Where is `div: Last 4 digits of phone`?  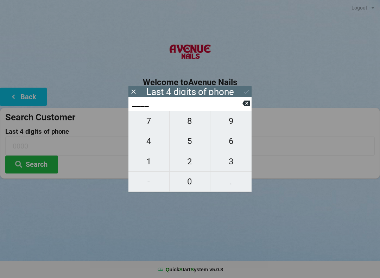
div: Last 4 digits of phone is located at coordinates (190, 92).